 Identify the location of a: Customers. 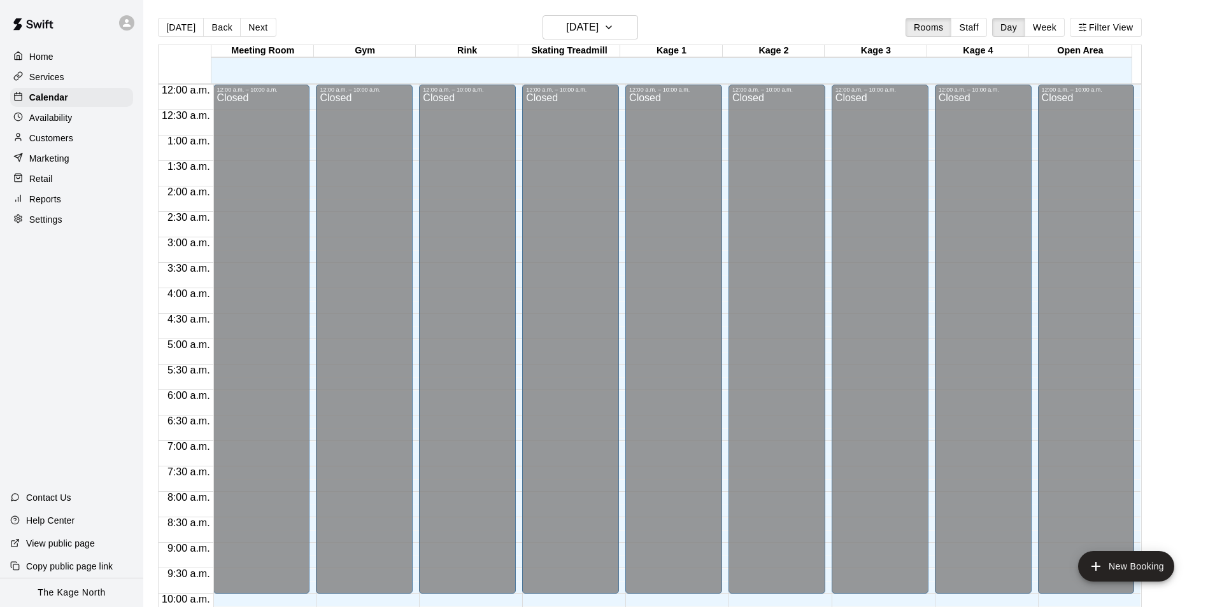
(71, 138).